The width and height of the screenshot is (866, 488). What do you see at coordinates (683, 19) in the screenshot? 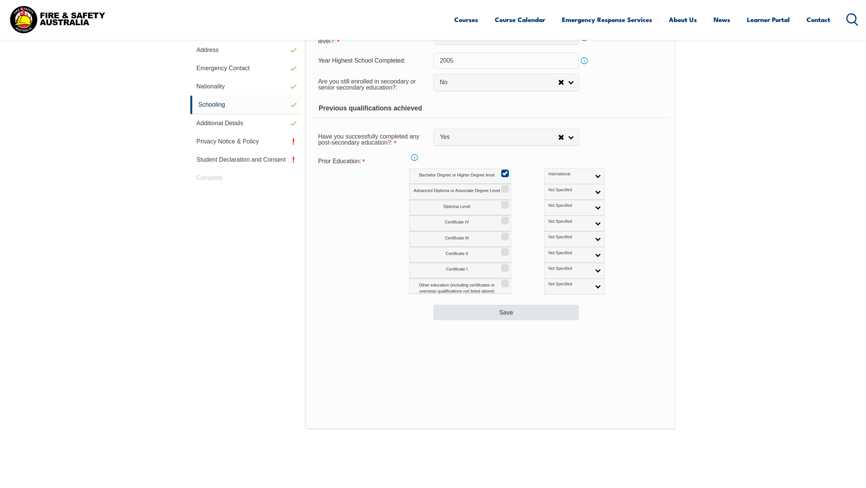
I see `a: About Us` at bounding box center [683, 19].